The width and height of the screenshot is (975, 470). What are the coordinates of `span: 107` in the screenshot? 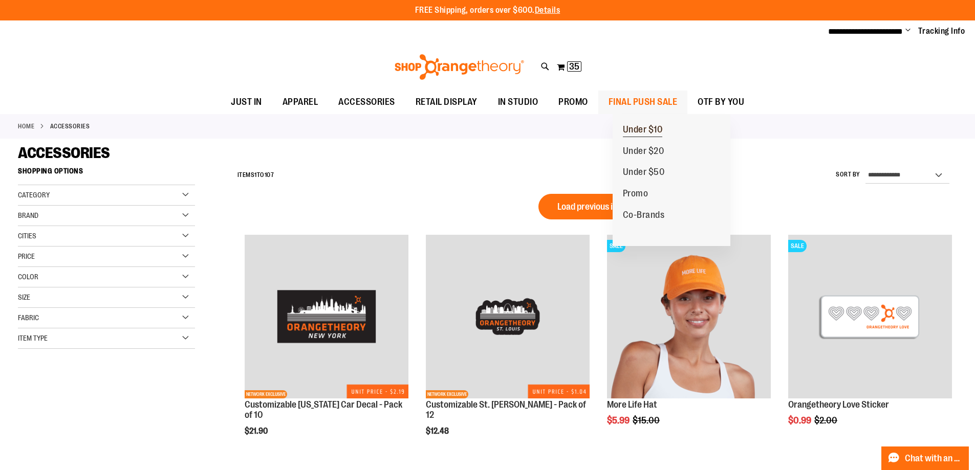 It's located at (269, 175).